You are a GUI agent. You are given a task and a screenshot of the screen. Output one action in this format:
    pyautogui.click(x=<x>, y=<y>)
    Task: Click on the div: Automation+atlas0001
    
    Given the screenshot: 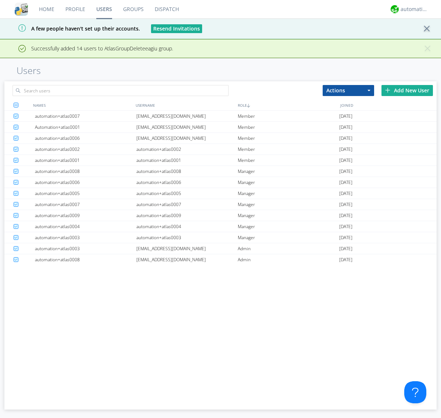 What is the action you would take?
    pyautogui.click(x=86, y=127)
    